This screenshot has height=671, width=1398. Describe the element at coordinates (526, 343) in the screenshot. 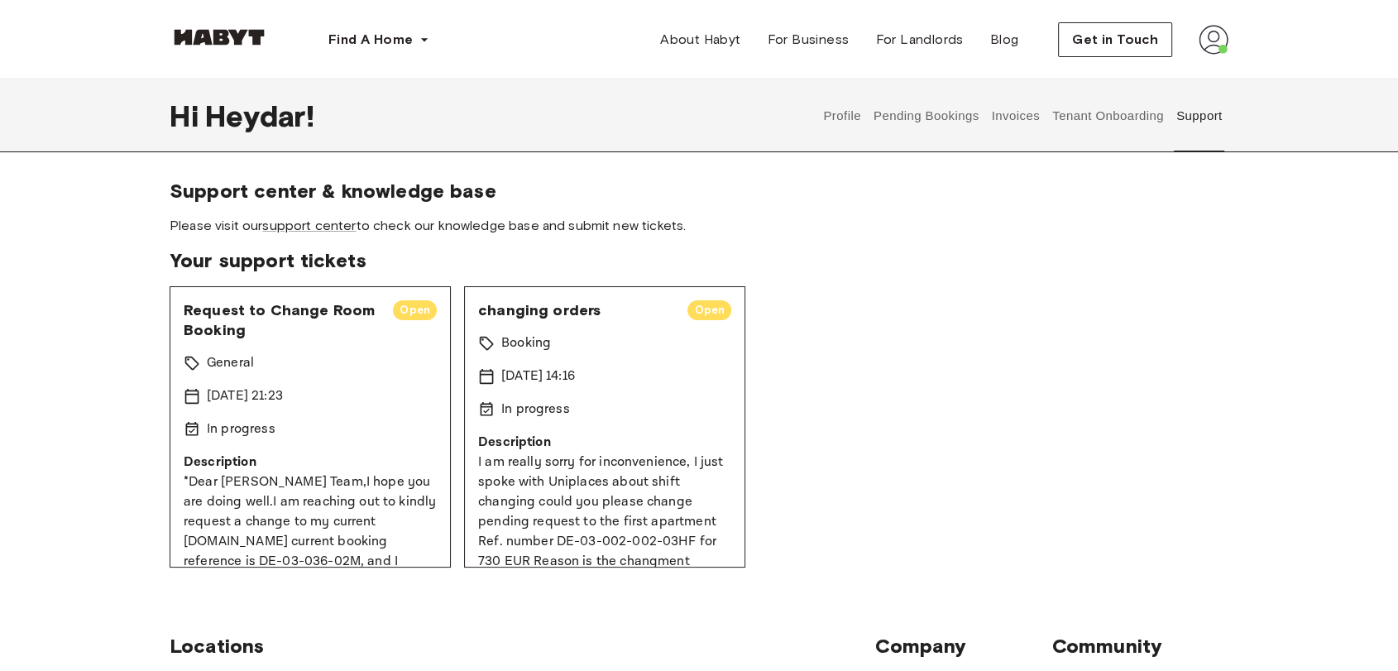

I see `p: Booking` at that location.